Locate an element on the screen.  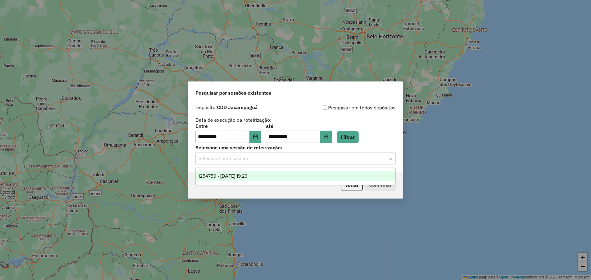
span: Pesquisar por sessões existentes is located at coordinates (233, 93).